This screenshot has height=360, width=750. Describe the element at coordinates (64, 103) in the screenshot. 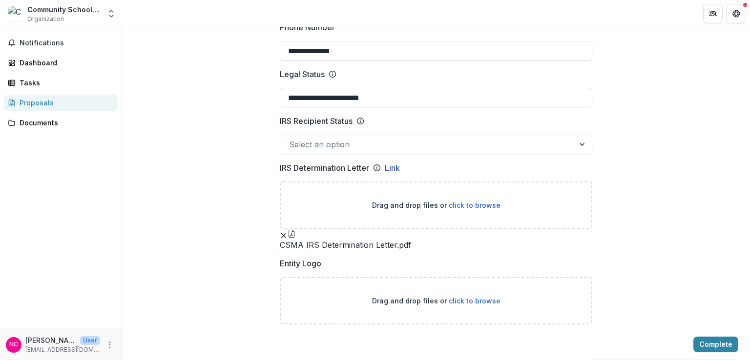

I see `div: Proposals` at that location.